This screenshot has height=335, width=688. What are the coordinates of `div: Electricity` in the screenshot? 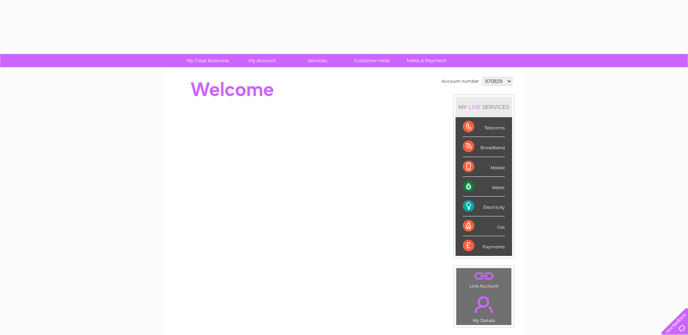 It's located at (484, 207).